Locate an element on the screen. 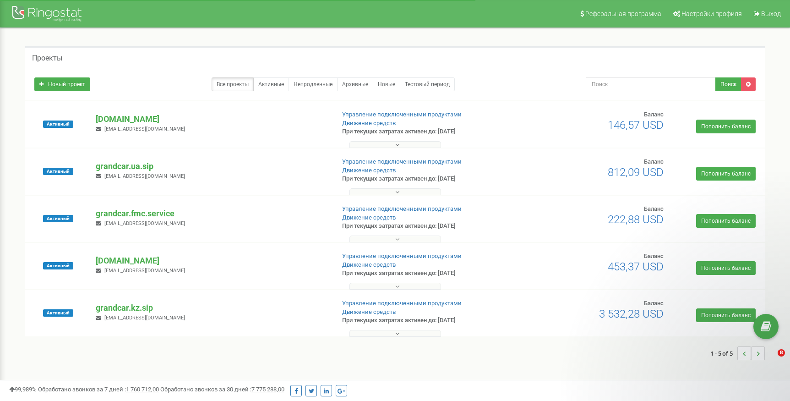 The height and width of the screenshot is (401, 790). a: Новые is located at coordinates (386, 84).